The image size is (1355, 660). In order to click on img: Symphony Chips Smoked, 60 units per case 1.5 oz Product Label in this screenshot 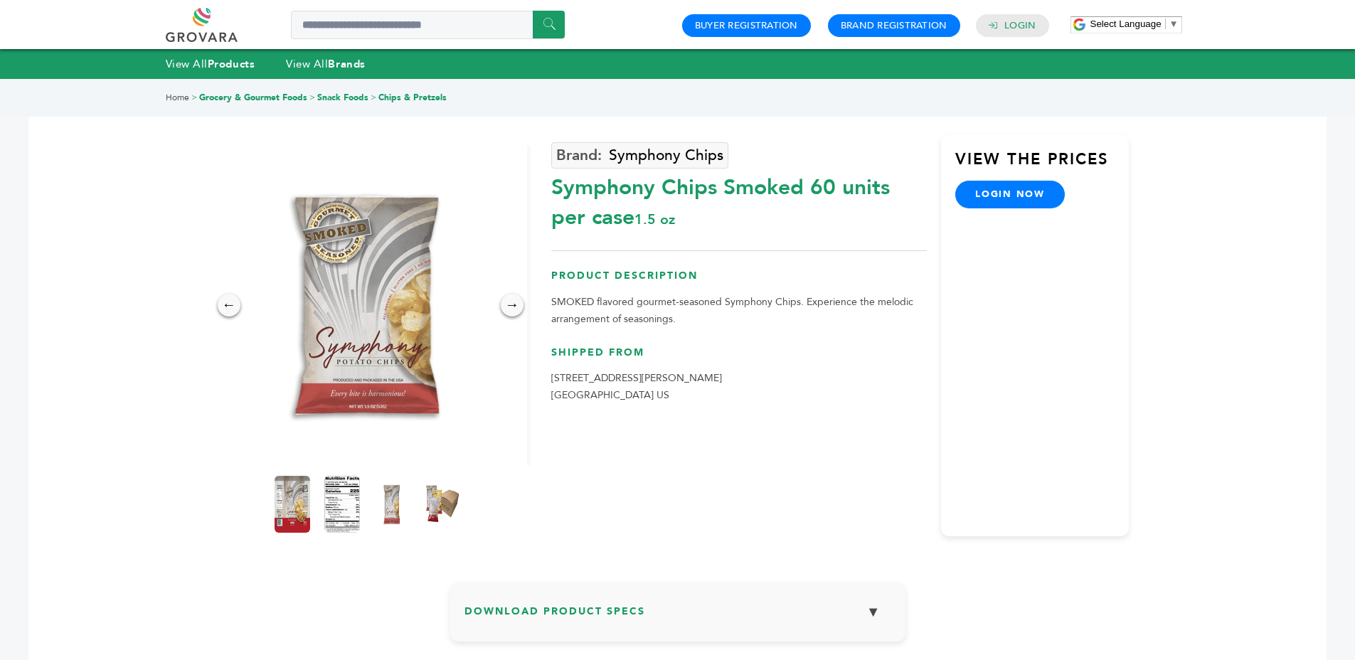, I will do `click(292, 504)`.